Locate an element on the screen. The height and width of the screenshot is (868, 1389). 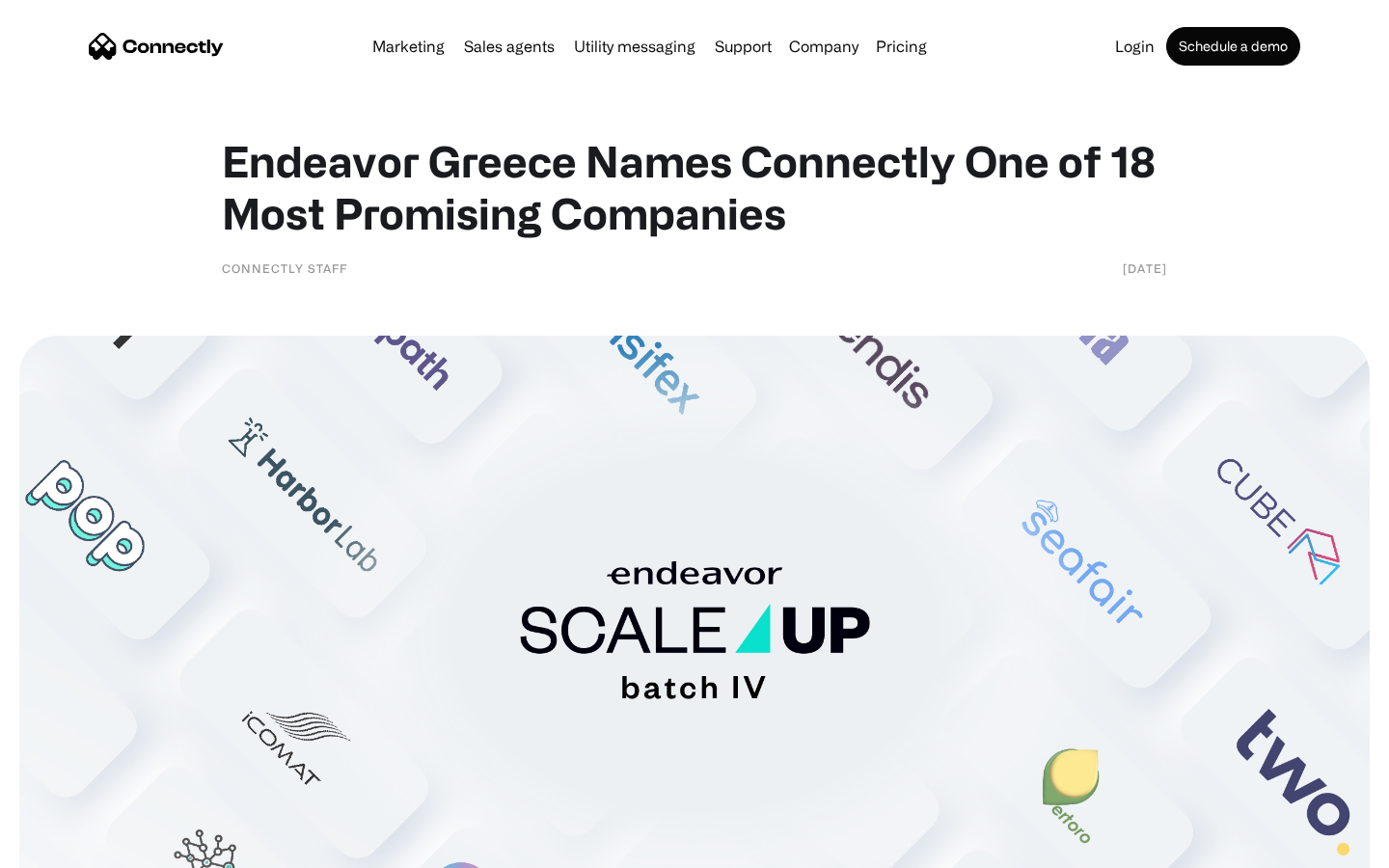
a: Login is located at coordinates (1134, 47).